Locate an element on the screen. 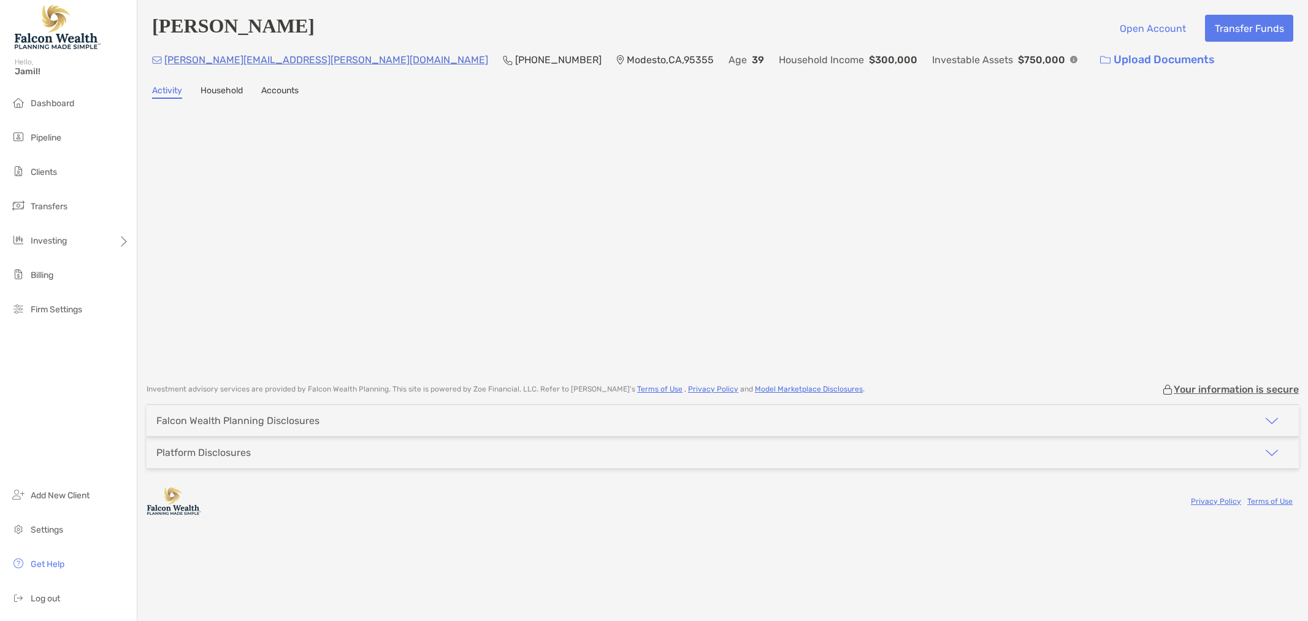  img: billing icon is located at coordinates (18, 274).